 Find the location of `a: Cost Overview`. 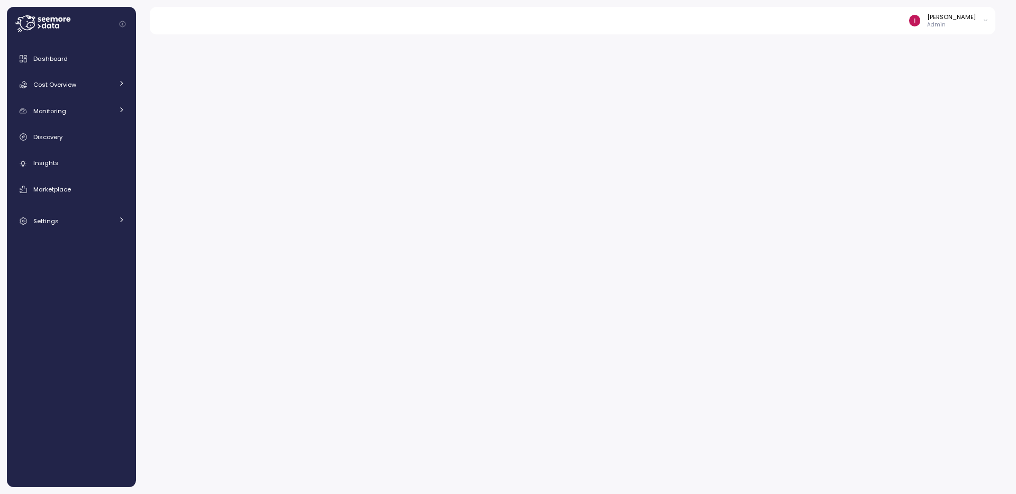

a: Cost Overview is located at coordinates (71, 85).